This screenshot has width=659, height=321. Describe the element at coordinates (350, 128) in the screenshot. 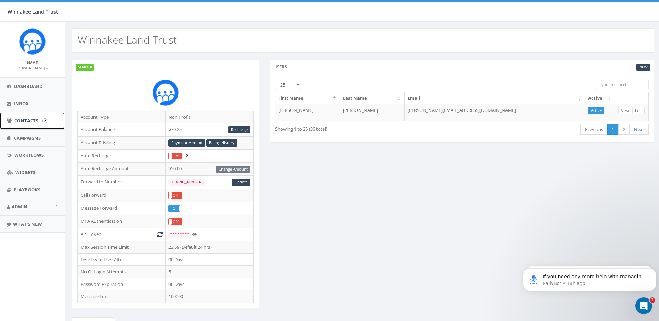

I see `div: Showing 1 to 25 (36 total)` at that location.